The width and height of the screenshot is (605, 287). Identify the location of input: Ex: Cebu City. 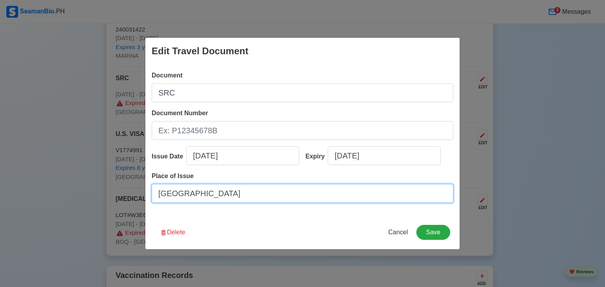
(302, 194).